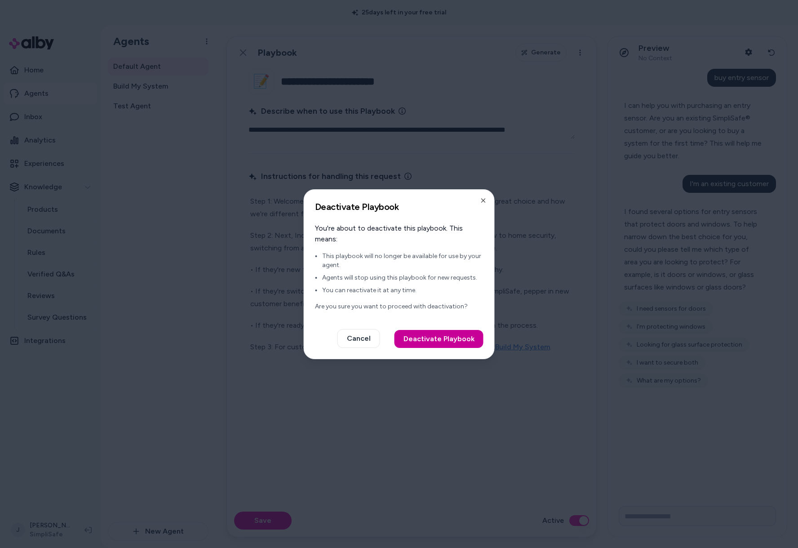 The image size is (798, 548). I want to click on li: Agents will stop using this playbook for new requests., so click(403, 278).